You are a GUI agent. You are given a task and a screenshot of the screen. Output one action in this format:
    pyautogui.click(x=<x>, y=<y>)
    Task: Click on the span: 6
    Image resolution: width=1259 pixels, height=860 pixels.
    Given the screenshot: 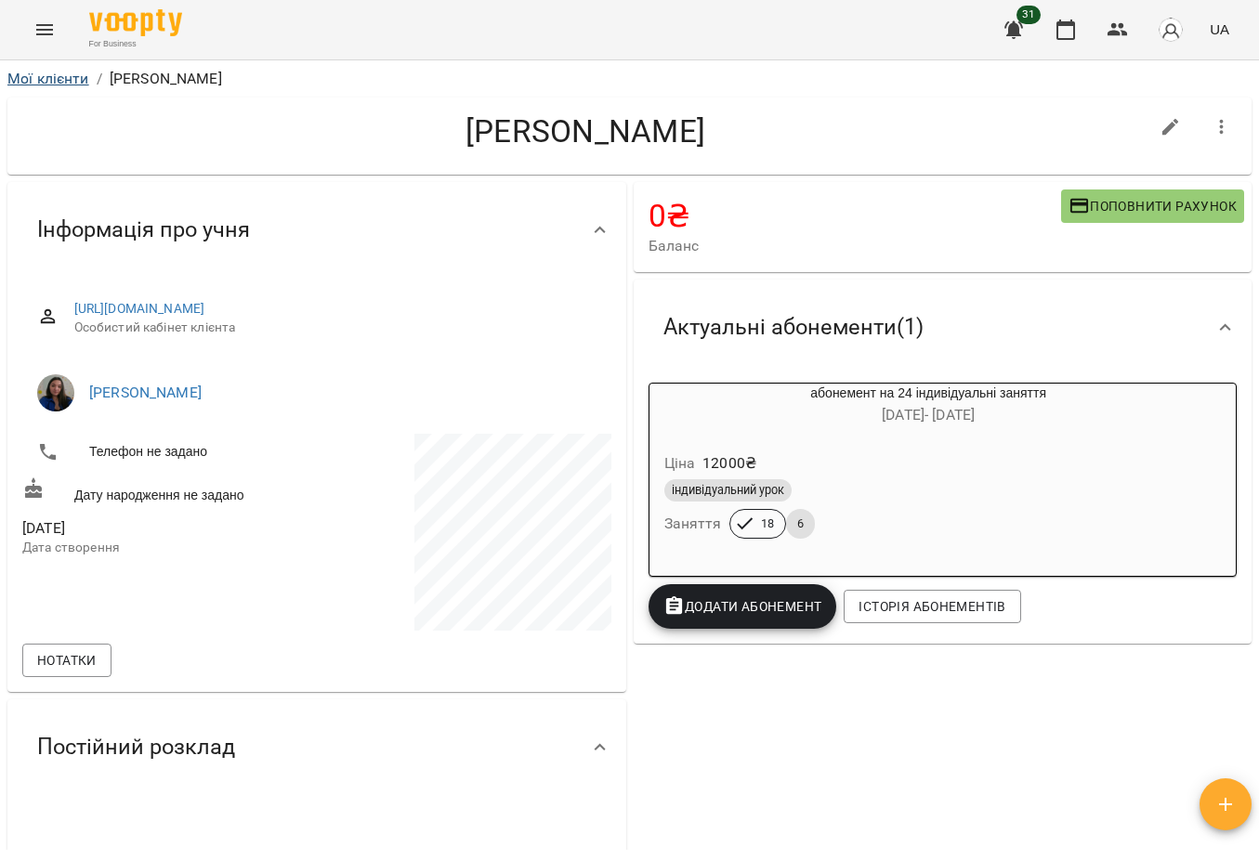 What is the action you would take?
    pyautogui.click(x=800, y=524)
    